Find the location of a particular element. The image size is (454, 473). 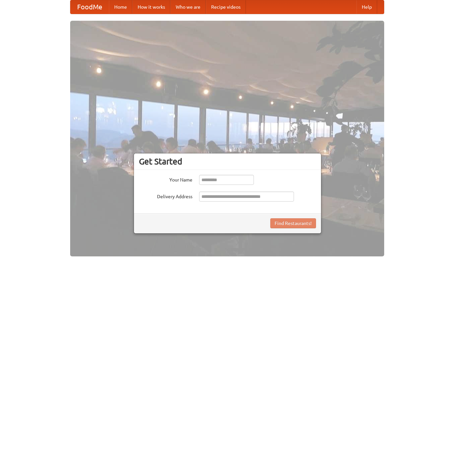

a: Who we are is located at coordinates (188, 7).